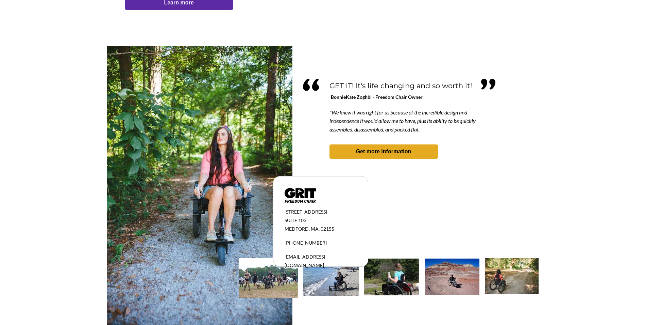 This screenshot has width=645, height=325. I want to click on span: BonnieKate Zoghbi - Freedom Chair Owner, so click(377, 97).